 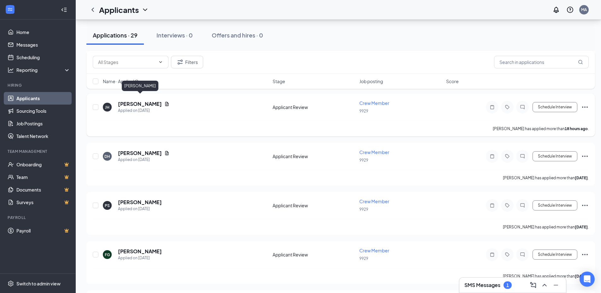 What do you see at coordinates (587, 280) in the screenshot?
I see `div: Open Intercom Messenger` at bounding box center [587, 280].